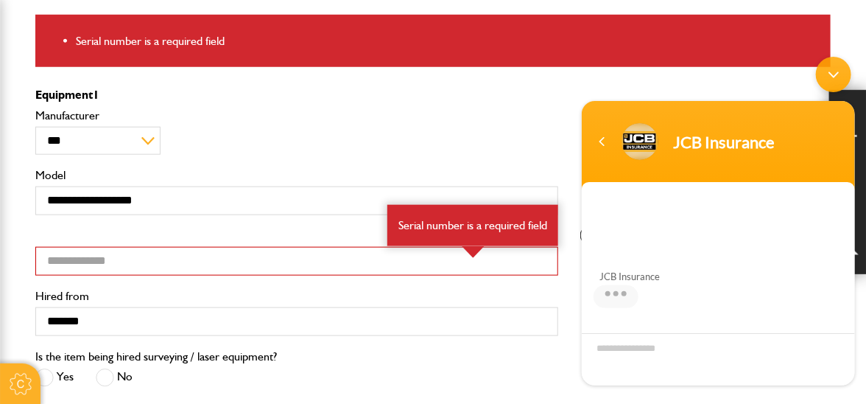 This screenshot has width=866, height=404. Describe the element at coordinates (156, 357) in the screenshot. I see `label: Is the item being hired surveying / laser equipment?` at that location.